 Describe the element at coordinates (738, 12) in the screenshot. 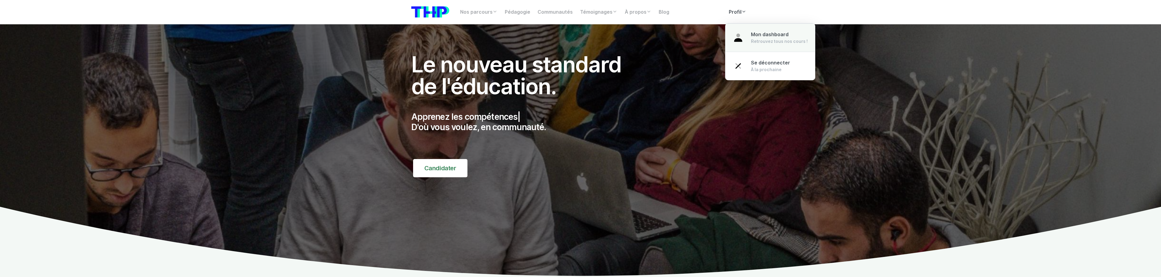

I see `a: Profil` at that location.